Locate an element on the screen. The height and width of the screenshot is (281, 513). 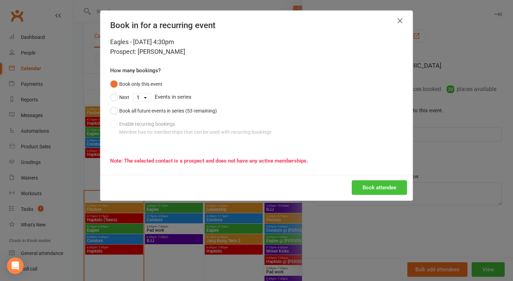
div: Book all future events in series (53 remaining) is located at coordinates (168, 111).